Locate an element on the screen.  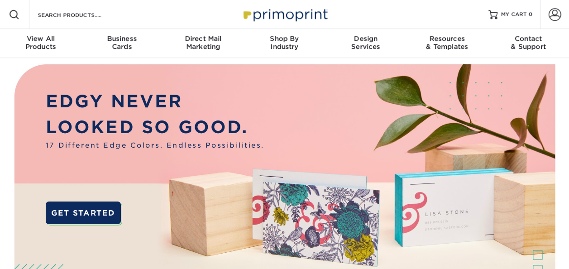
a: GET STARTED is located at coordinates (83, 213).